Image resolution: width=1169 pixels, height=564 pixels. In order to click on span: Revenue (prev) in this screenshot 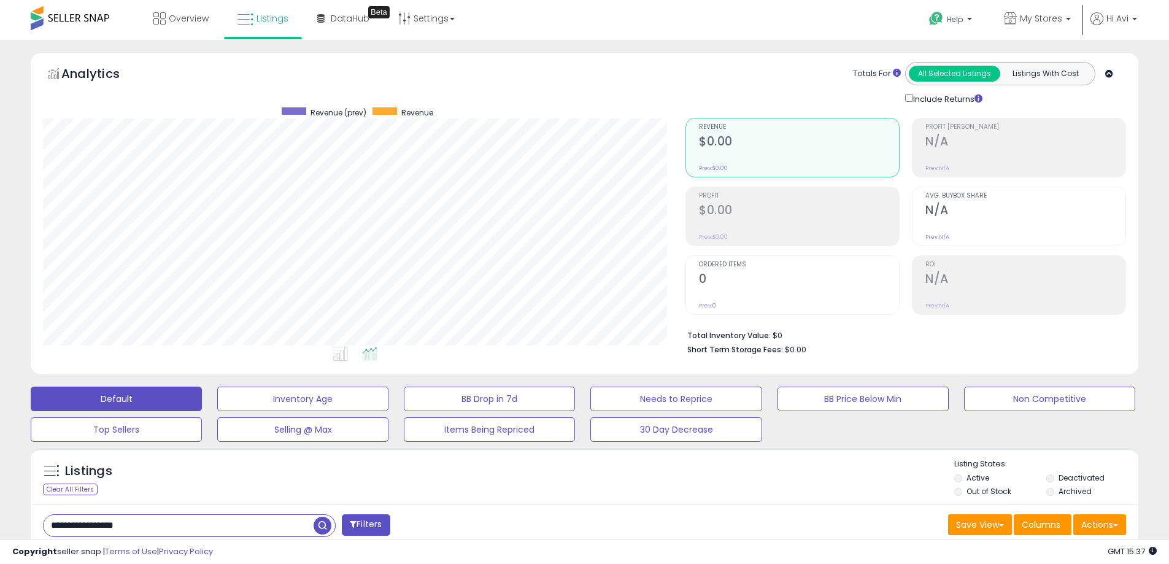, I will do `click(338, 112)`.